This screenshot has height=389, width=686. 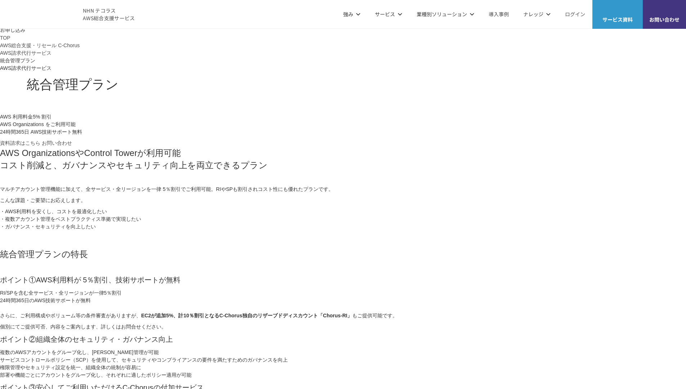 I want to click on p: ナレッジ, so click(x=537, y=14).